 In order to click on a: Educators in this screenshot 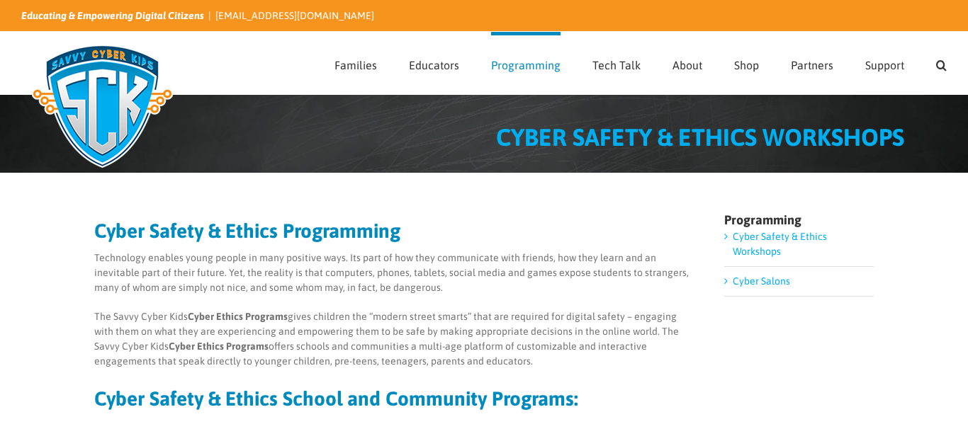, I will do `click(434, 63)`.